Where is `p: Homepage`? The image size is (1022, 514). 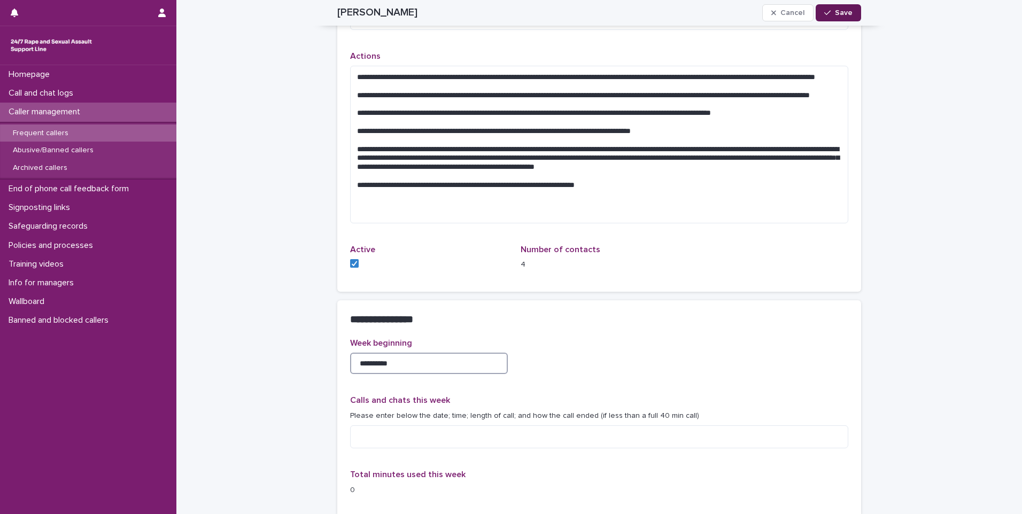 p: Homepage is located at coordinates (31, 74).